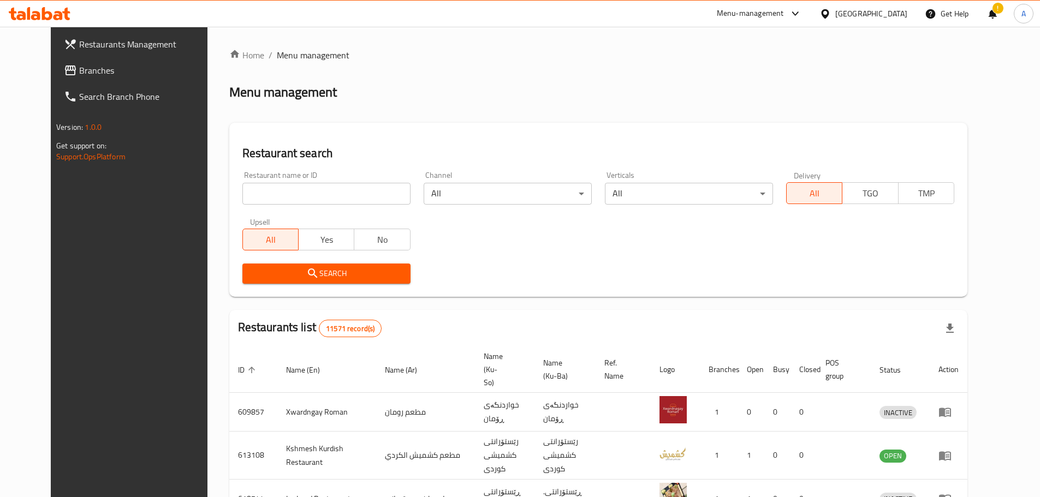  What do you see at coordinates (675, 370) in the screenshot?
I see `th: Logo` at bounding box center [675, 370].